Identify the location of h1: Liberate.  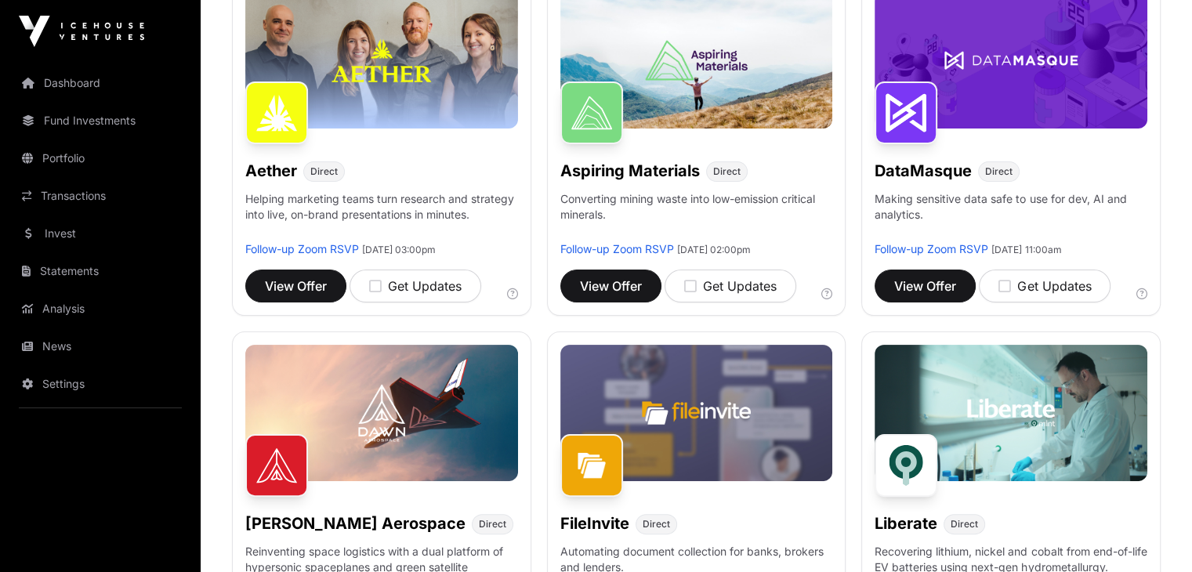
(906, 523).